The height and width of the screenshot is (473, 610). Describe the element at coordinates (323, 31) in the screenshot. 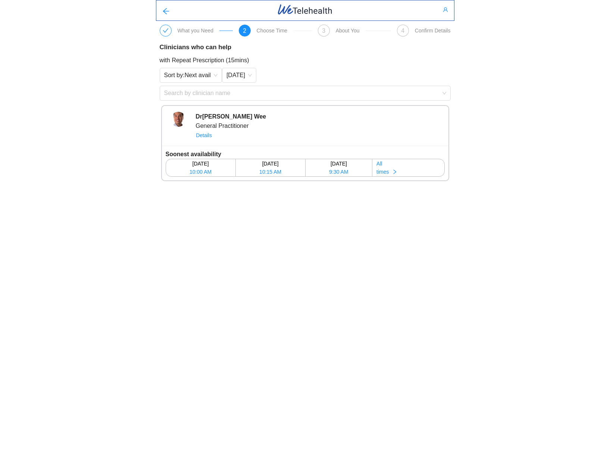

I see `span: 3` at that location.